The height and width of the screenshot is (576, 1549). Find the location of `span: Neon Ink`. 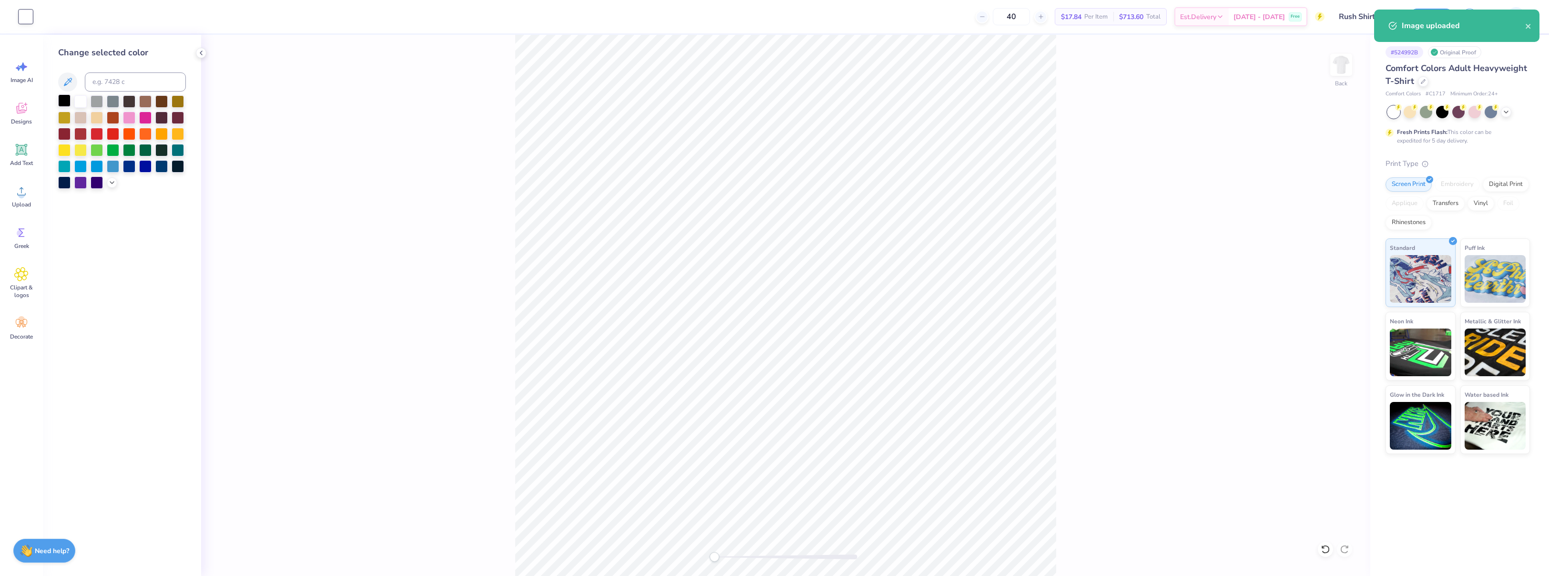

span: Neon Ink is located at coordinates (1401, 321).